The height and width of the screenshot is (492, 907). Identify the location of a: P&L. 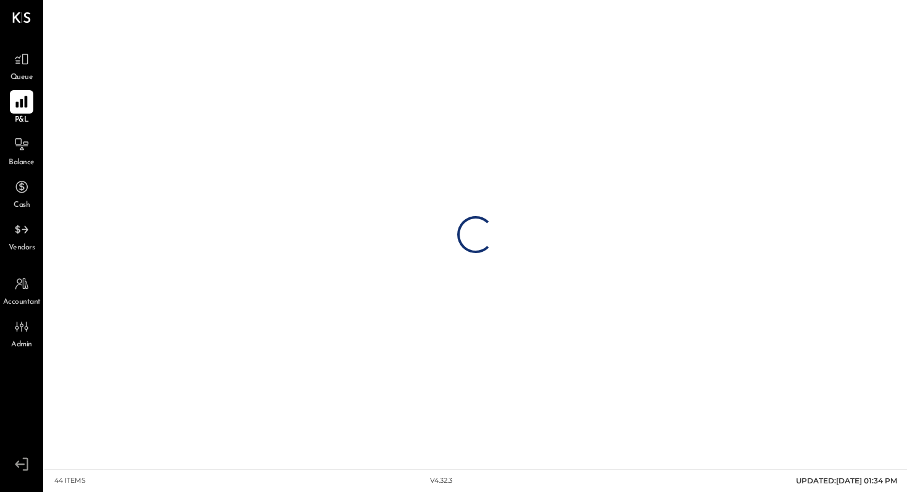
(22, 108).